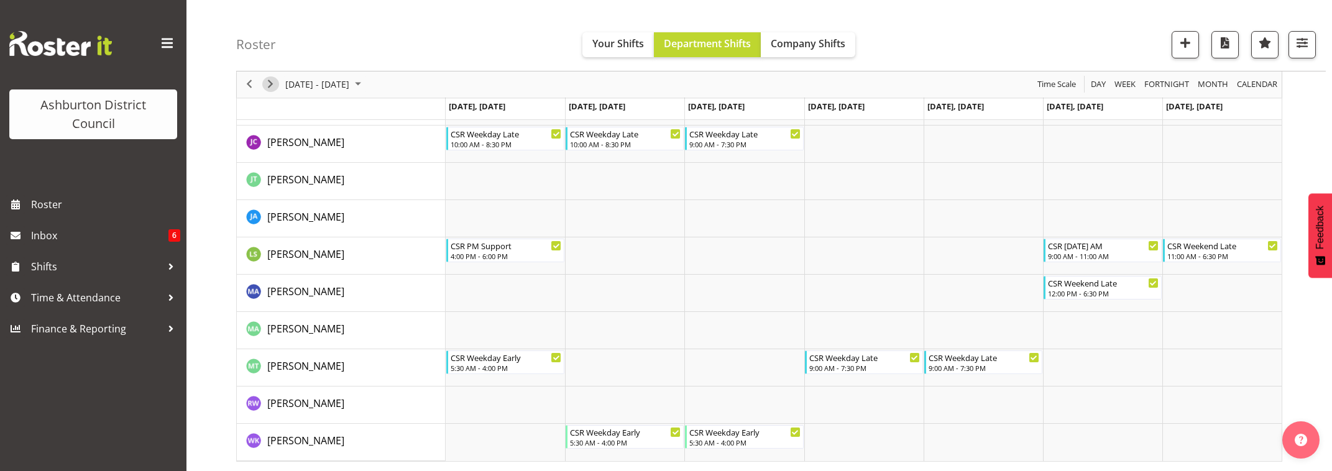 The image size is (1332, 471). I want to click on span: Company Shifts, so click(808, 43).